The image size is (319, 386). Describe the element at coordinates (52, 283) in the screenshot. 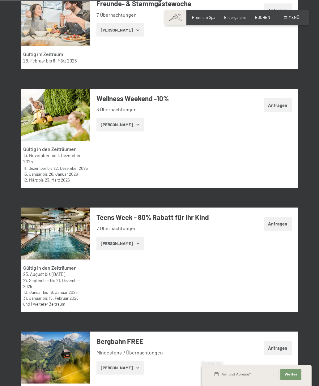

I see `time: 21.12.2025` at that location.